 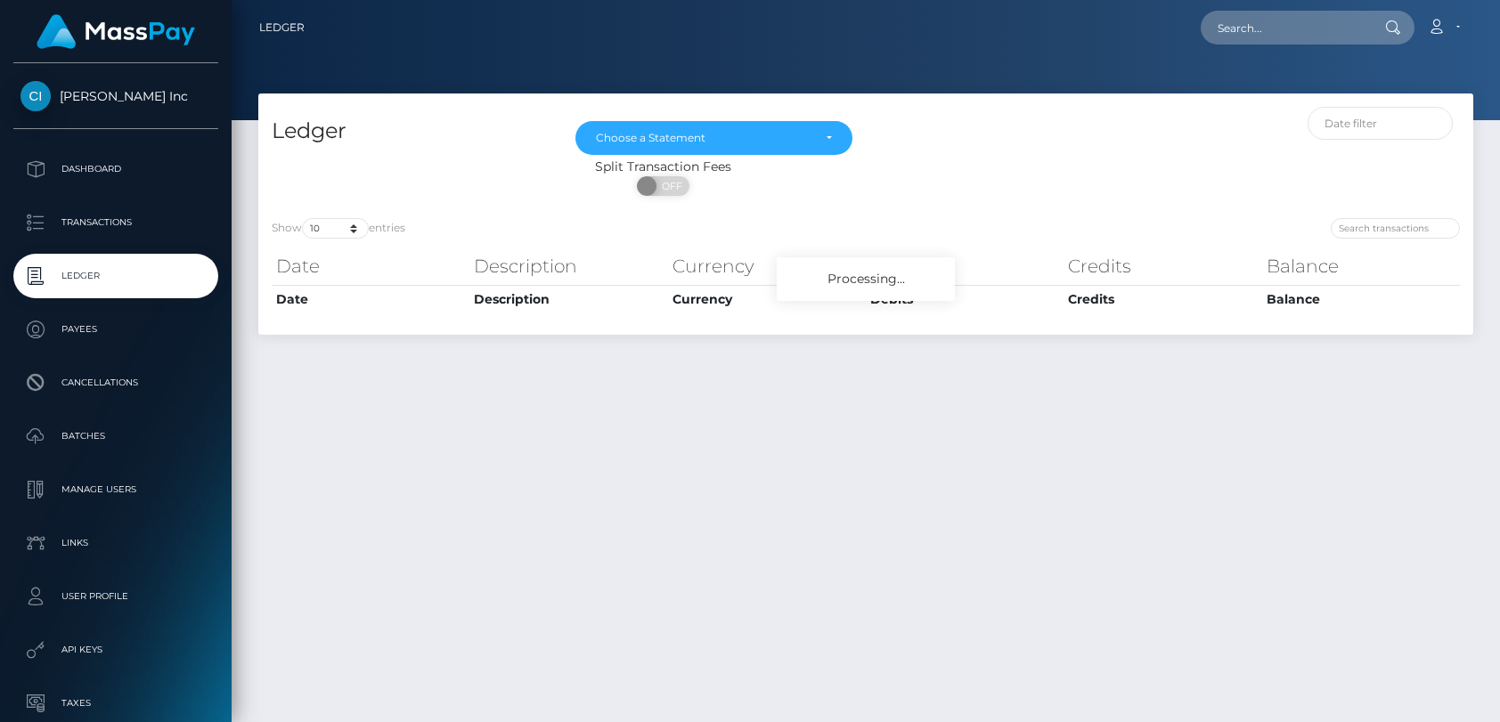 I want to click on a: Transactions, so click(x=116, y=223).